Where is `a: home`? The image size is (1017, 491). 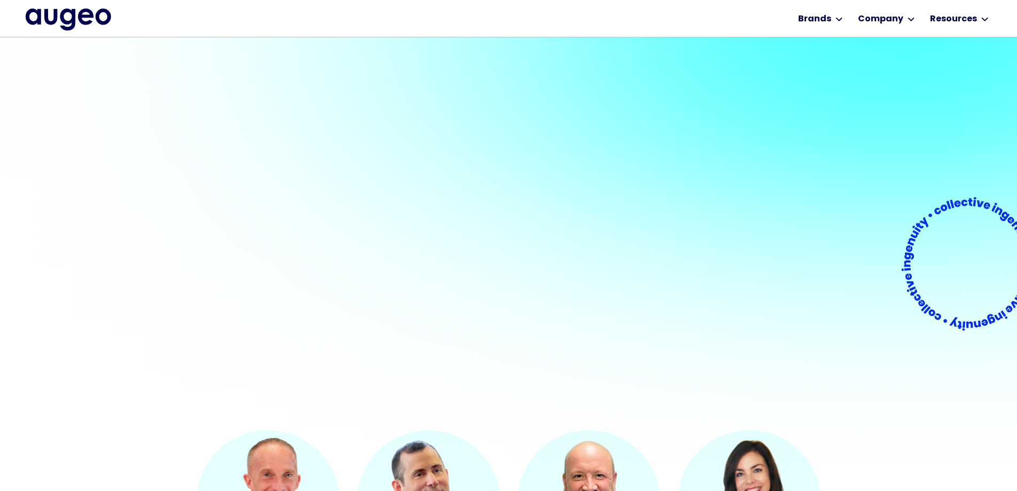
a: home is located at coordinates (68, 19).